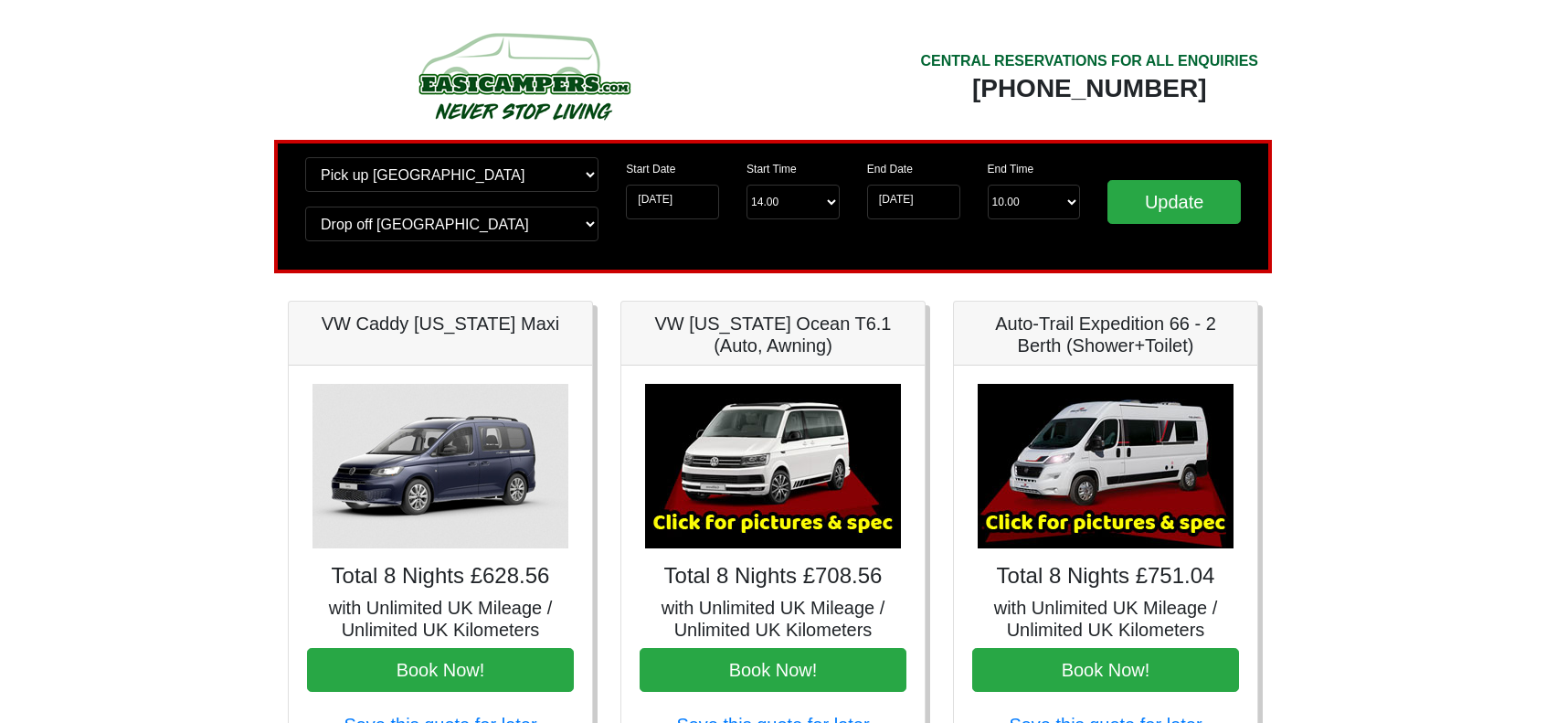 This screenshot has height=723, width=1546. I want to click on label: Start Time, so click(771, 169).